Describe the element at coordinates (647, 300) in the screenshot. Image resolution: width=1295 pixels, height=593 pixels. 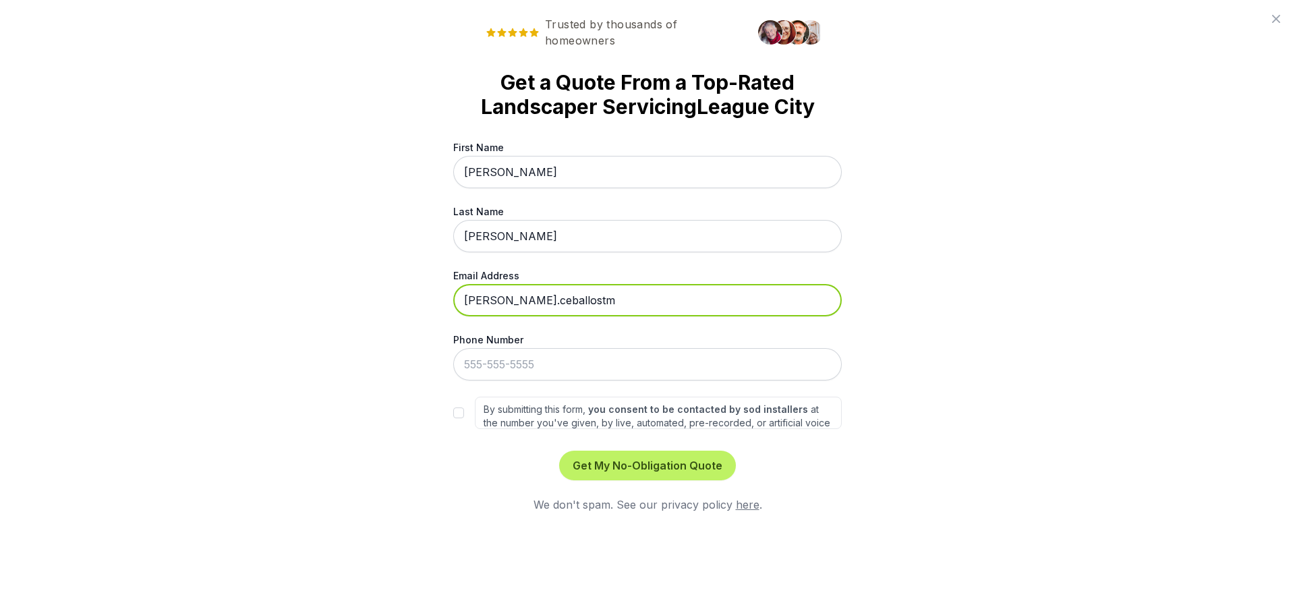
I see `input: me@gmail.com` at that location.